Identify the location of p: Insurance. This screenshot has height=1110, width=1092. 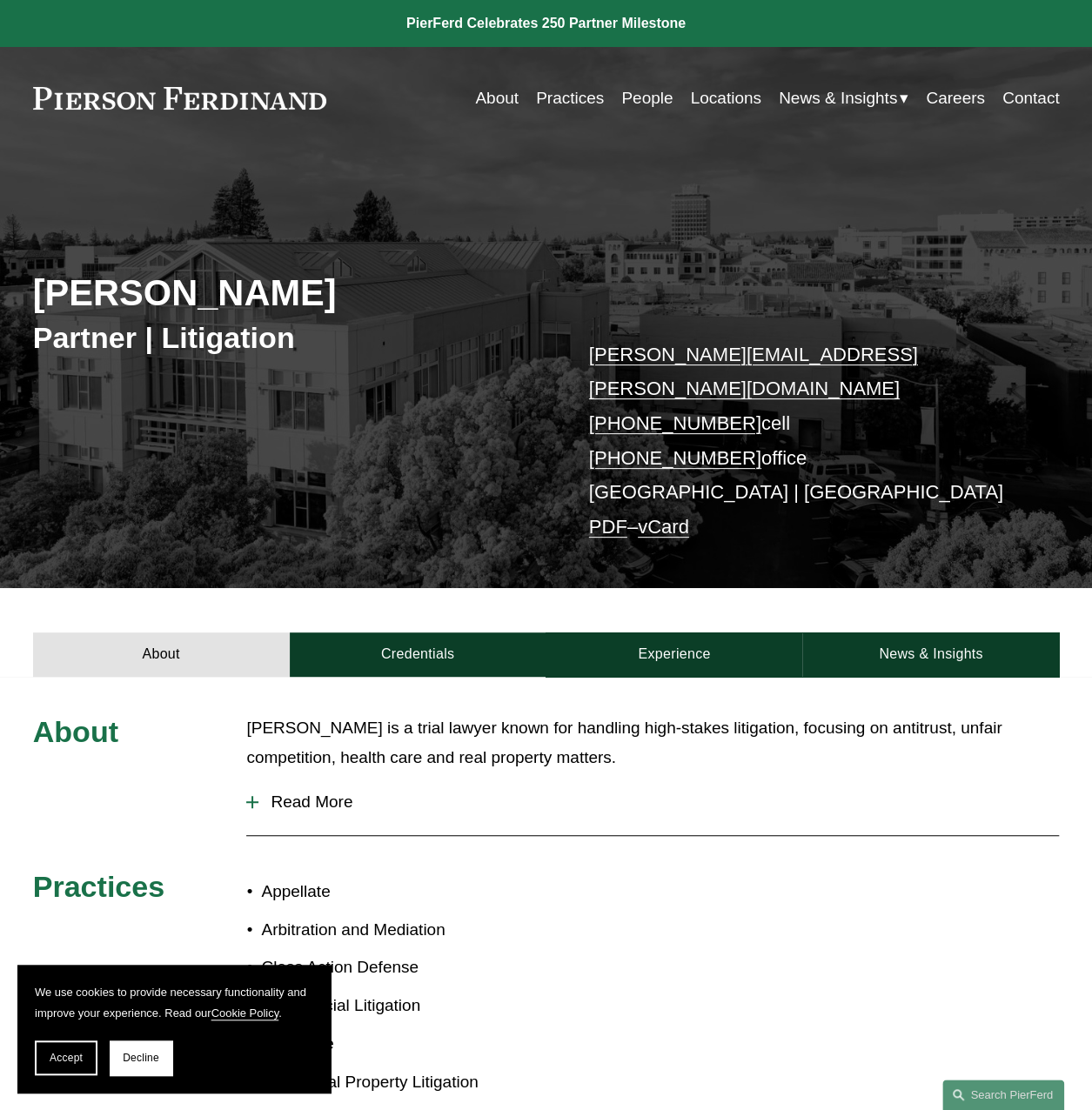
(402, 1044).